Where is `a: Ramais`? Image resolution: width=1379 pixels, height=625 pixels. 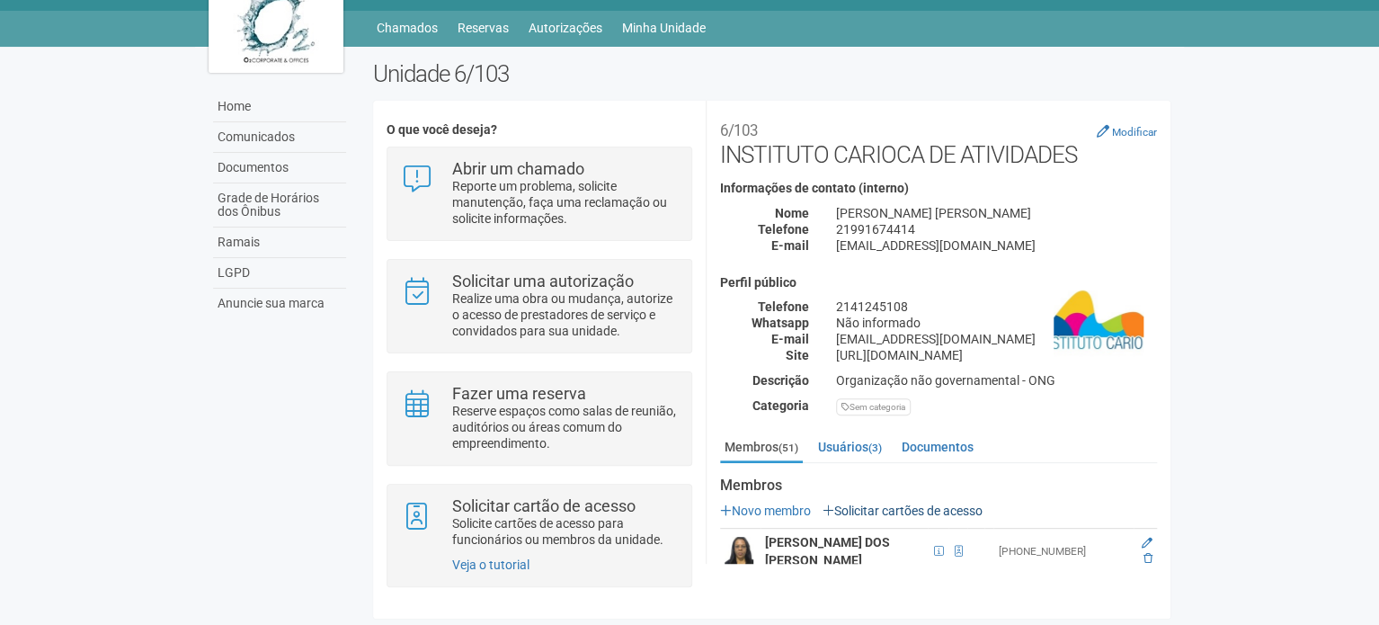 a: Ramais is located at coordinates (280, 243).